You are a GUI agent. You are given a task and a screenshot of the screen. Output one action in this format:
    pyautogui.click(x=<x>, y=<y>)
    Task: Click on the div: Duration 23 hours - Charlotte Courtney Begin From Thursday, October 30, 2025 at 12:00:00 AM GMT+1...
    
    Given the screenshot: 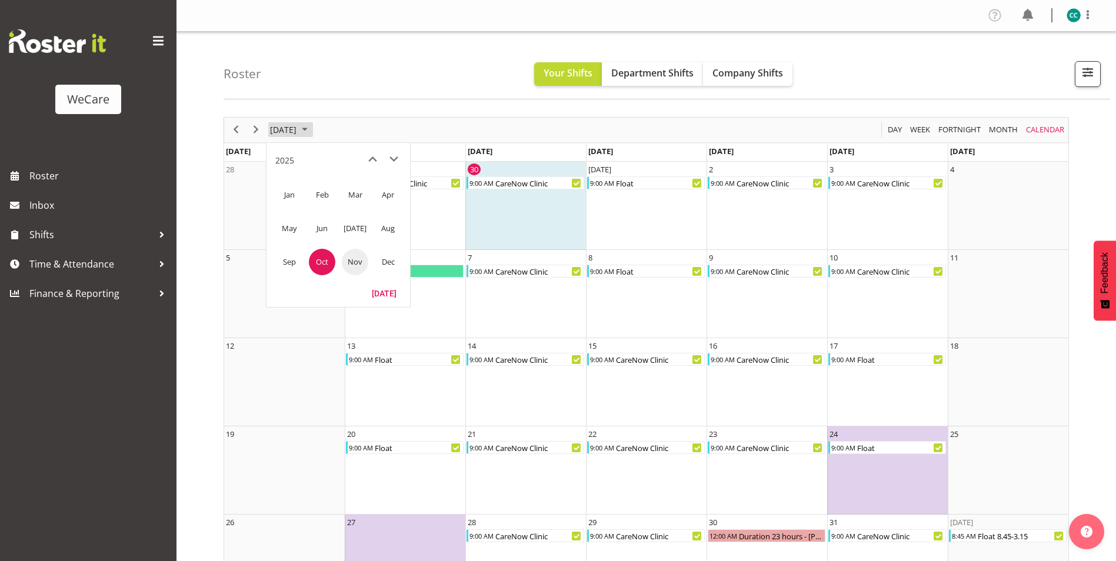 What is the action you would take?
    pyautogui.click(x=767, y=536)
    